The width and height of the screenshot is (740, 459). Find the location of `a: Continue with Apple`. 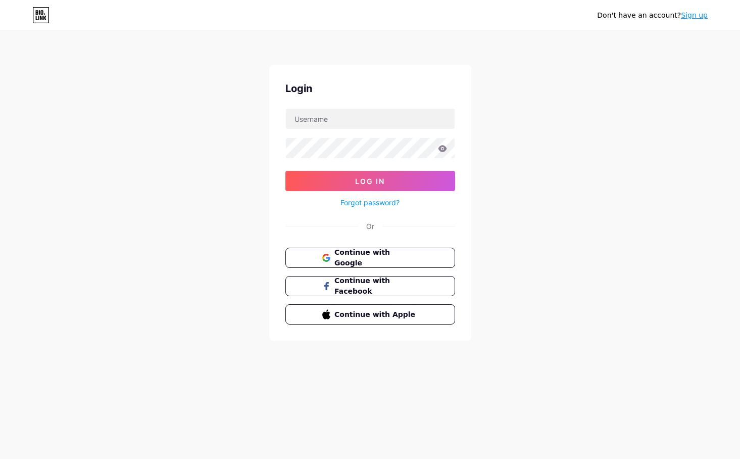

a: Continue with Apple is located at coordinates (370, 314).